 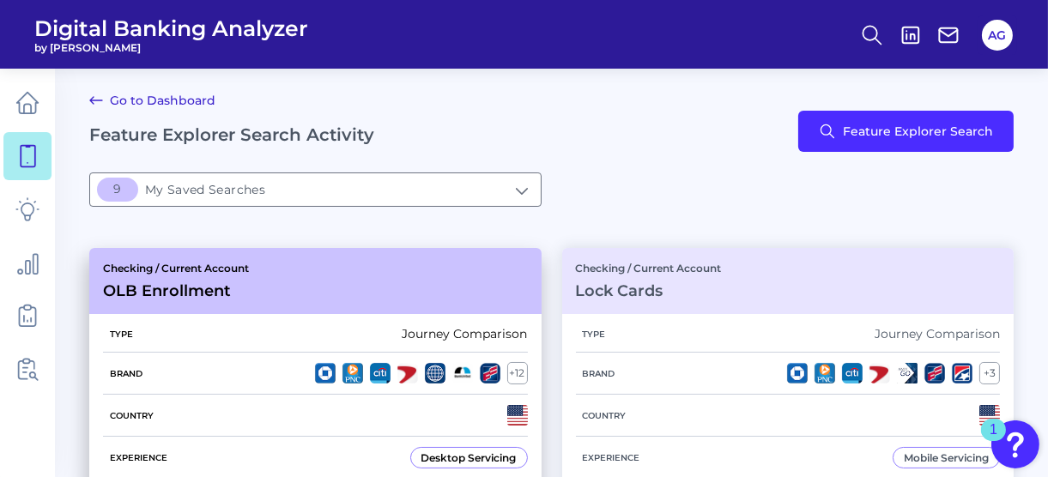 I want to click on span: Feature Explorer Search, so click(x=918, y=131).